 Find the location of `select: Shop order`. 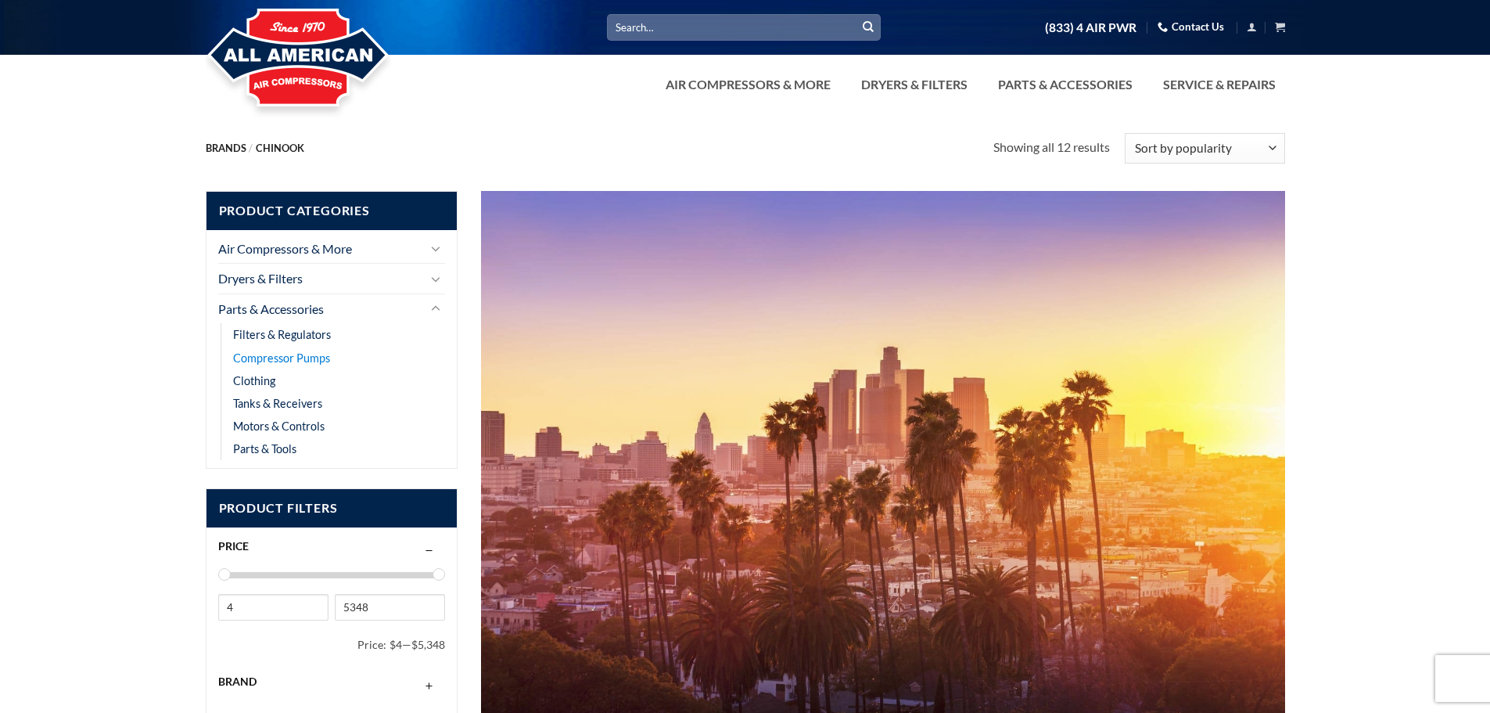

select: Shop order is located at coordinates (1204, 148).